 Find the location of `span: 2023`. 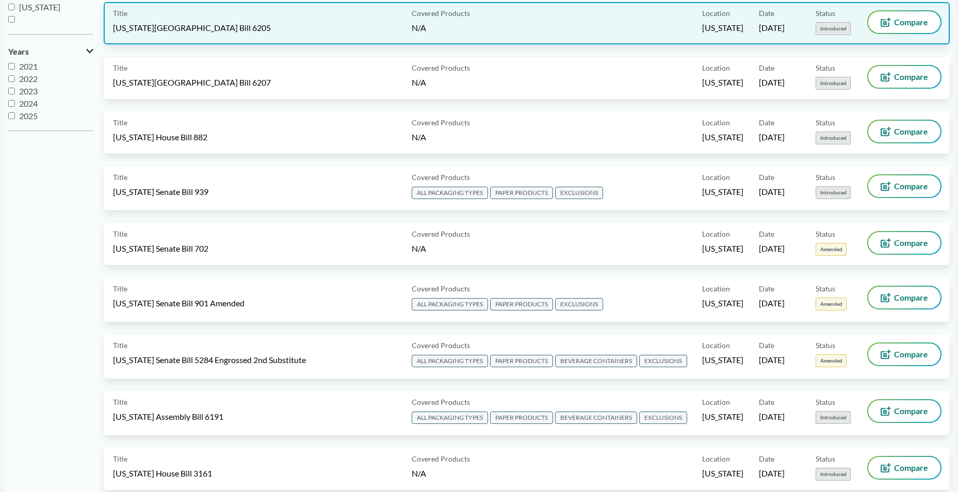

span: 2023 is located at coordinates (28, 91).